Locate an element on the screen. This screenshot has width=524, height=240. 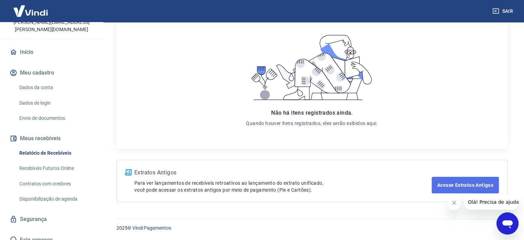
button: Sair is located at coordinates (504, 11).